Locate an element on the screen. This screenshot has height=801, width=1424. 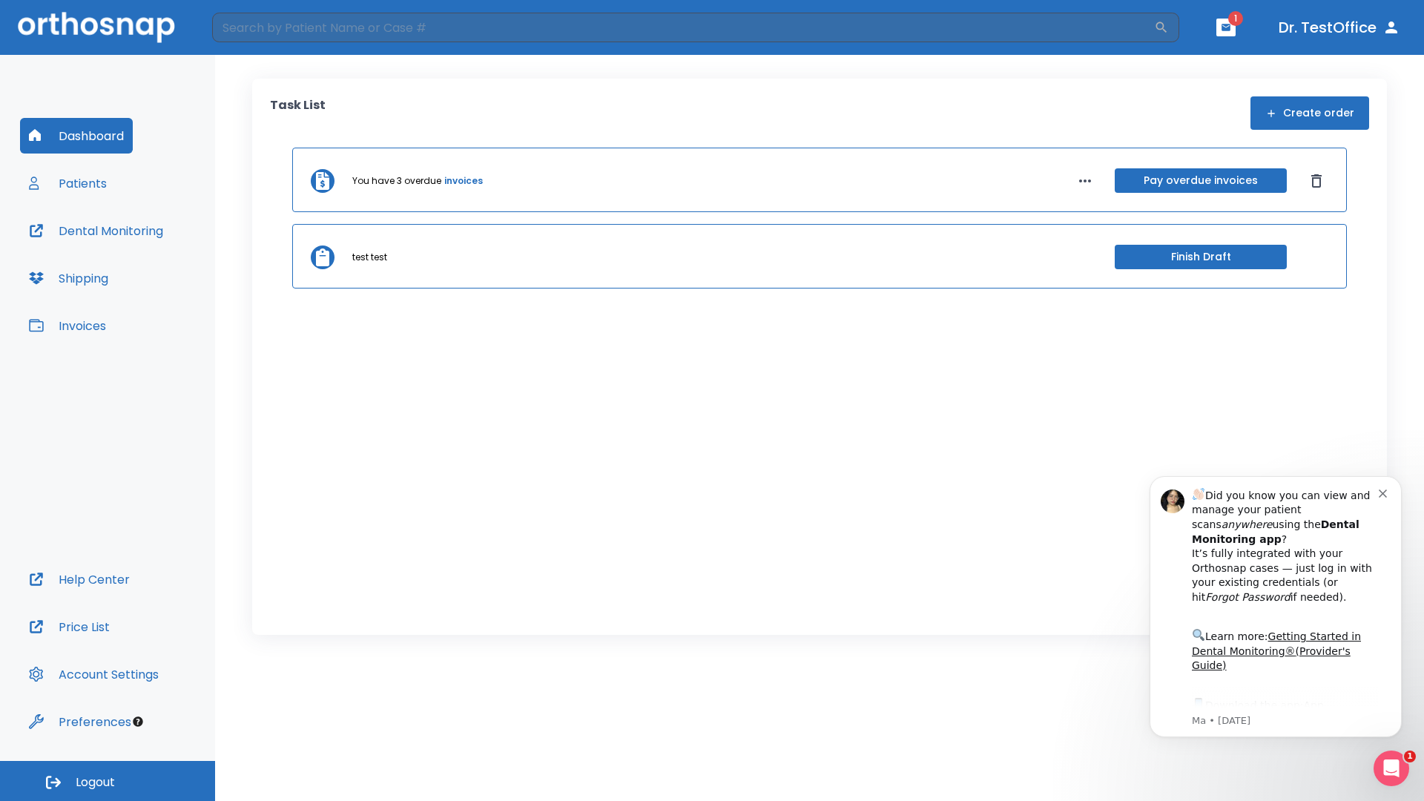
a: (Provider's Guide) is located at coordinates (144, 205).